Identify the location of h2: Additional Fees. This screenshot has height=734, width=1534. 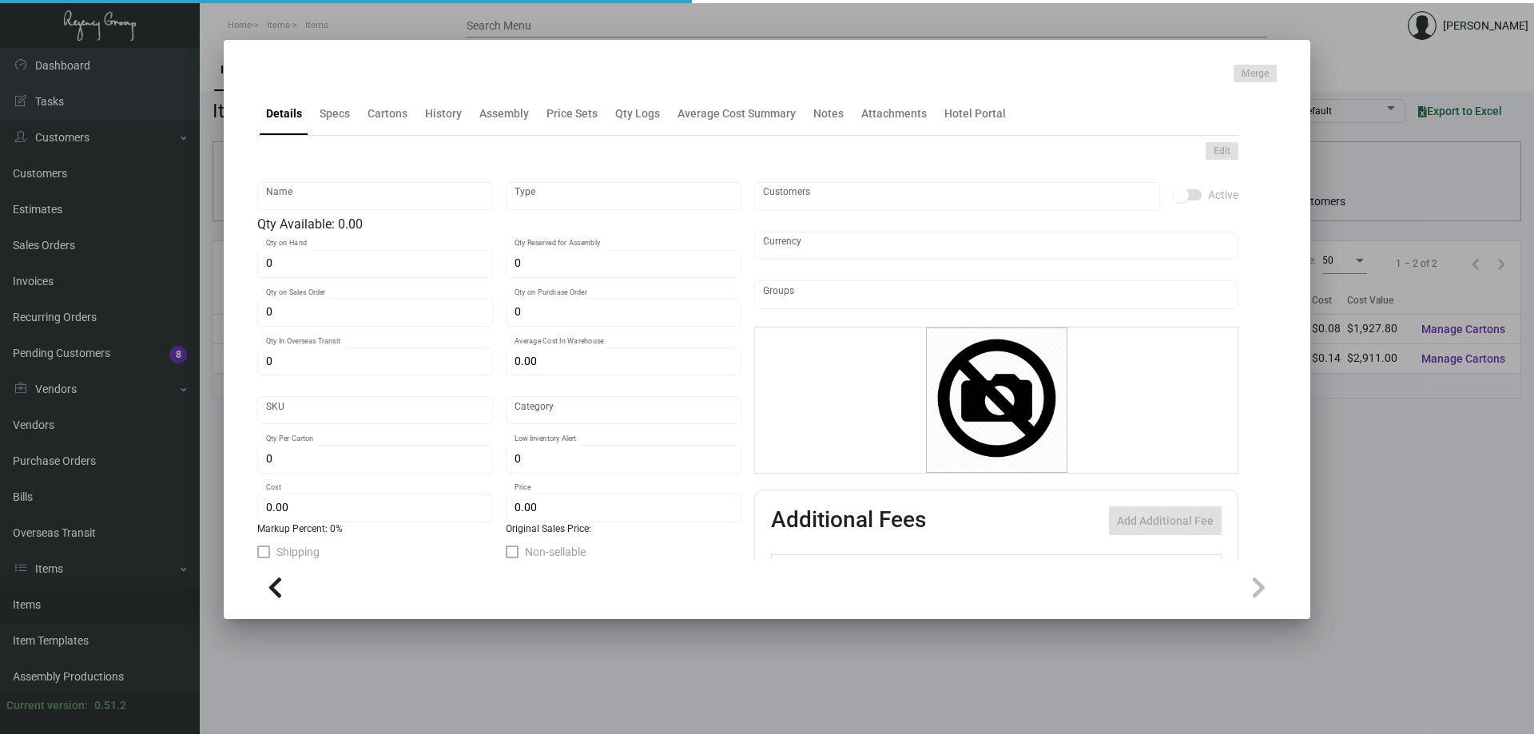
(849, 521).